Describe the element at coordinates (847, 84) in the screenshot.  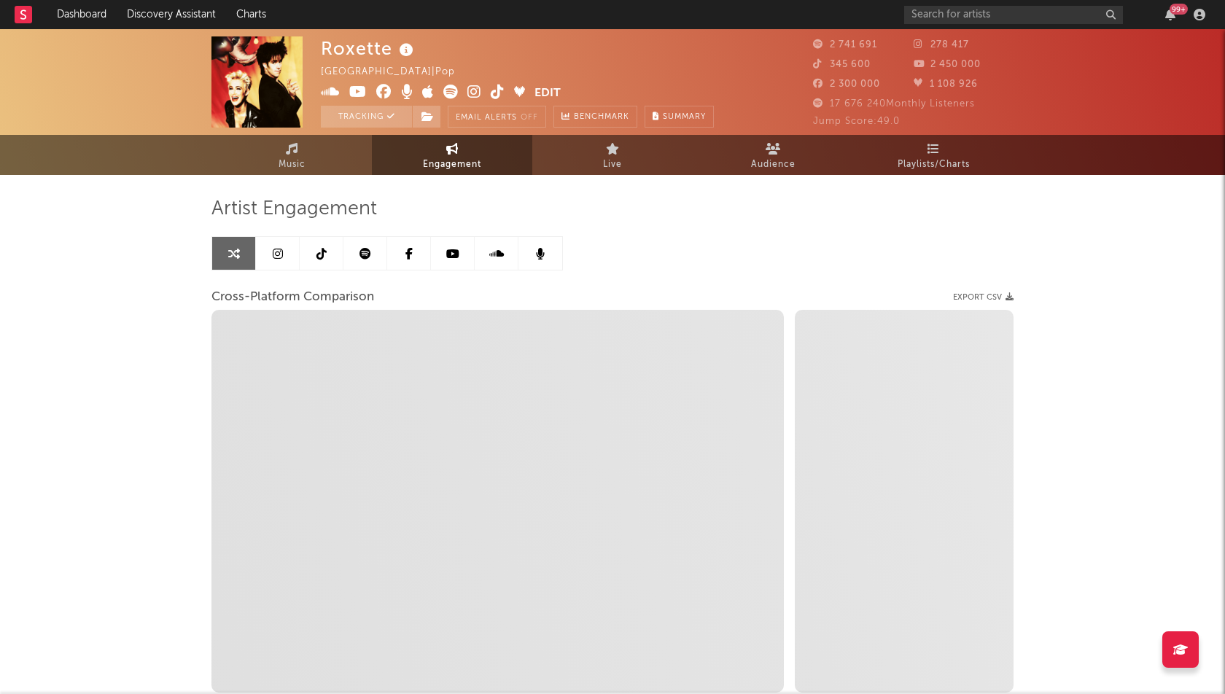
I see `span: 2 300 000` at that location.